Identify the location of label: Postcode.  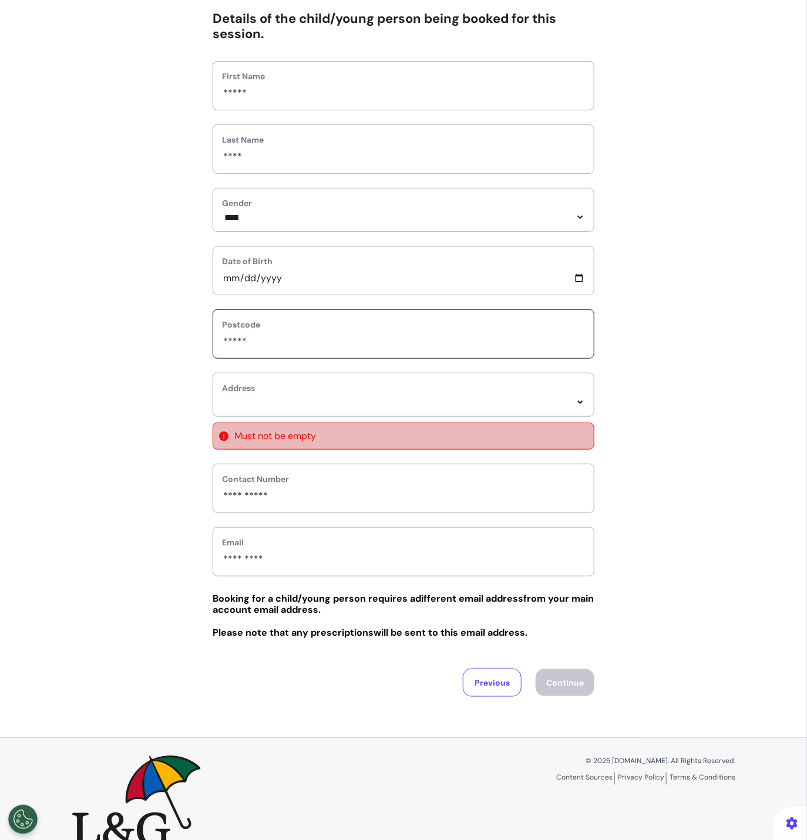
(403, 325).